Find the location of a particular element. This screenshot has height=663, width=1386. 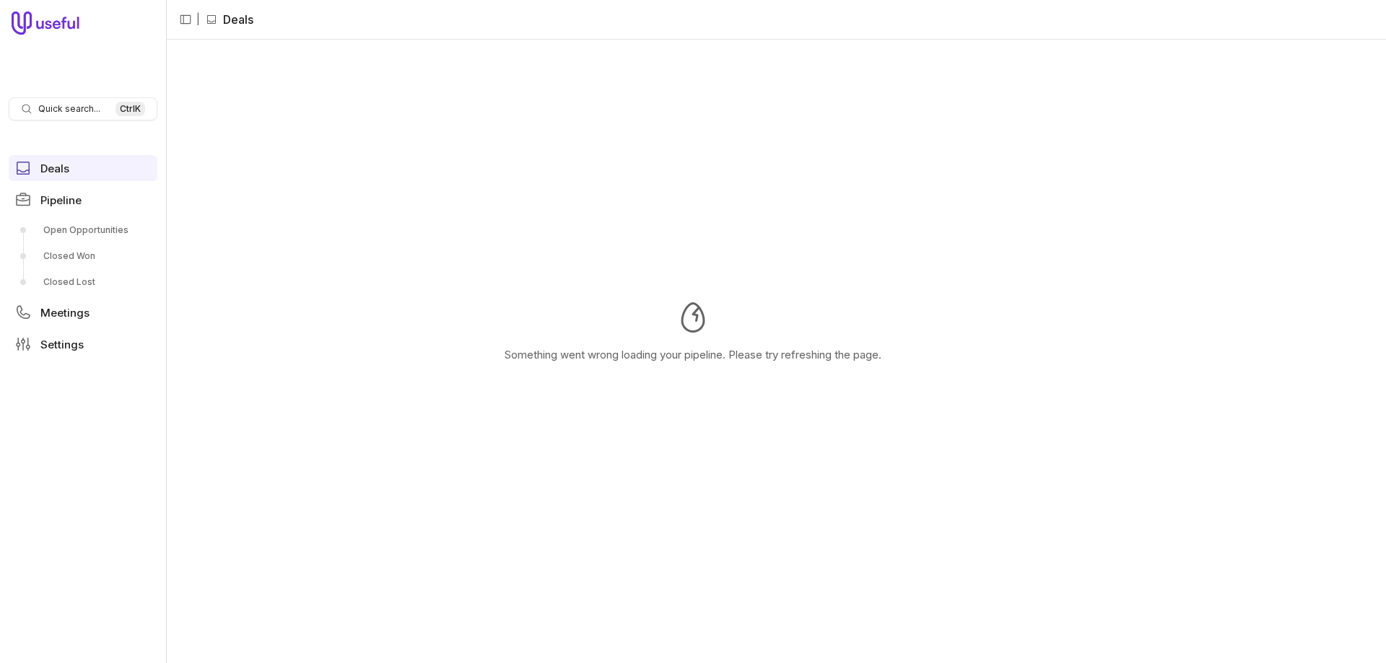

span: Pipeline is located at coordinates (61, 200).